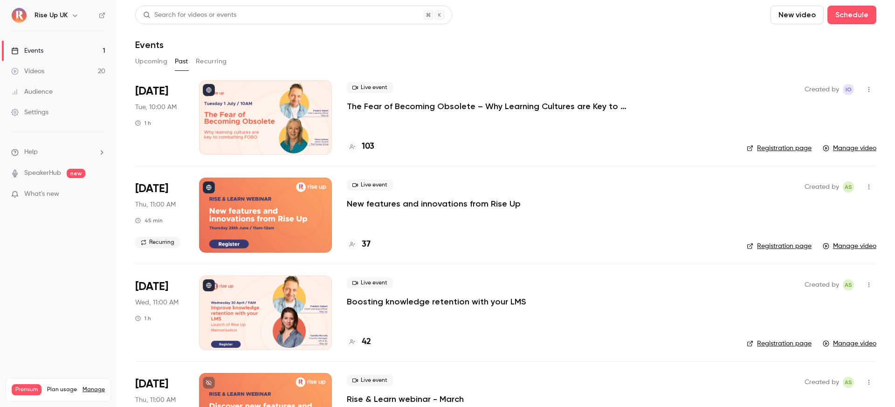 This screenshot has height=407, width=895. Describe the element at coordinates (405, 399) in the screenshot. I see `p: Rise & Learn webinar - March` at that location.